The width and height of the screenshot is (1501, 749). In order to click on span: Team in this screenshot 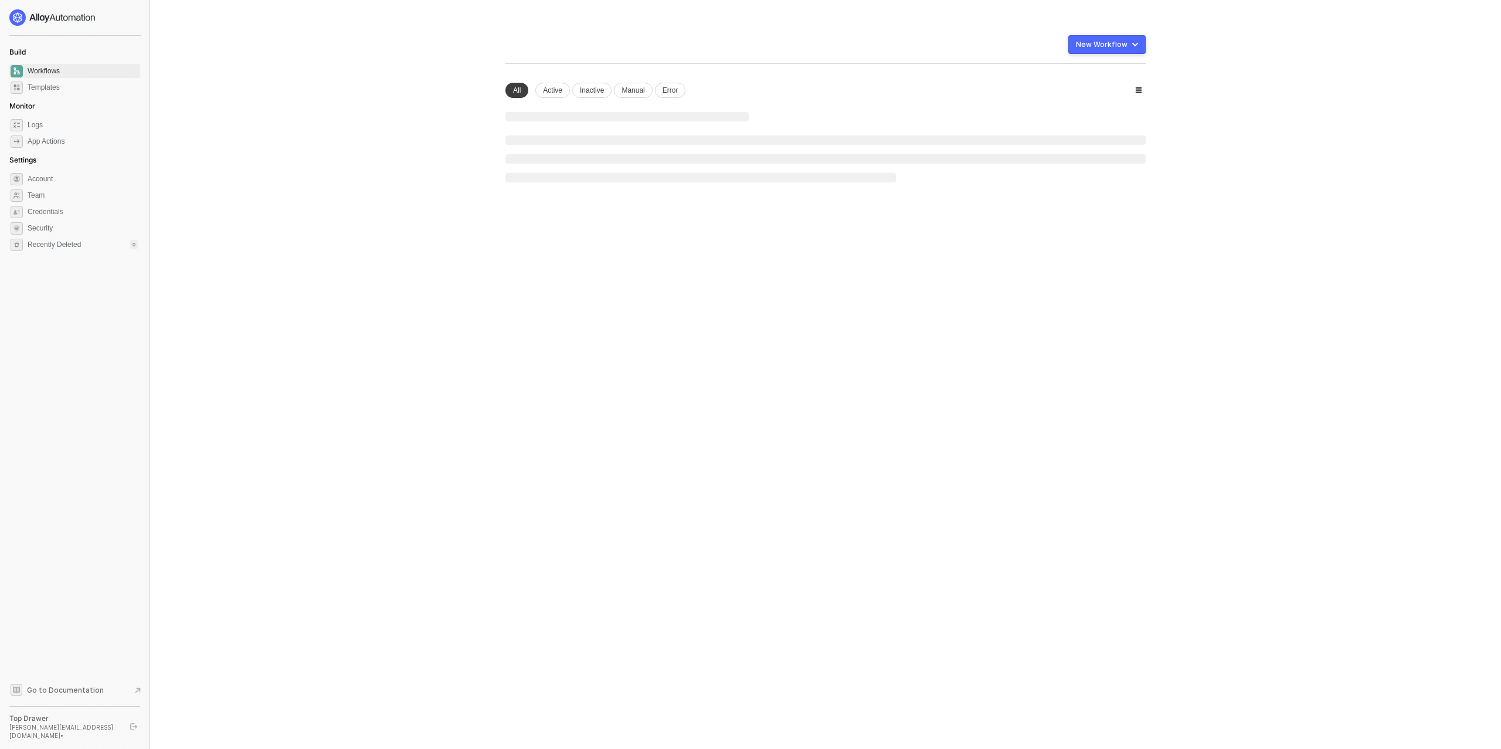, I will do `click(83, 195)`.